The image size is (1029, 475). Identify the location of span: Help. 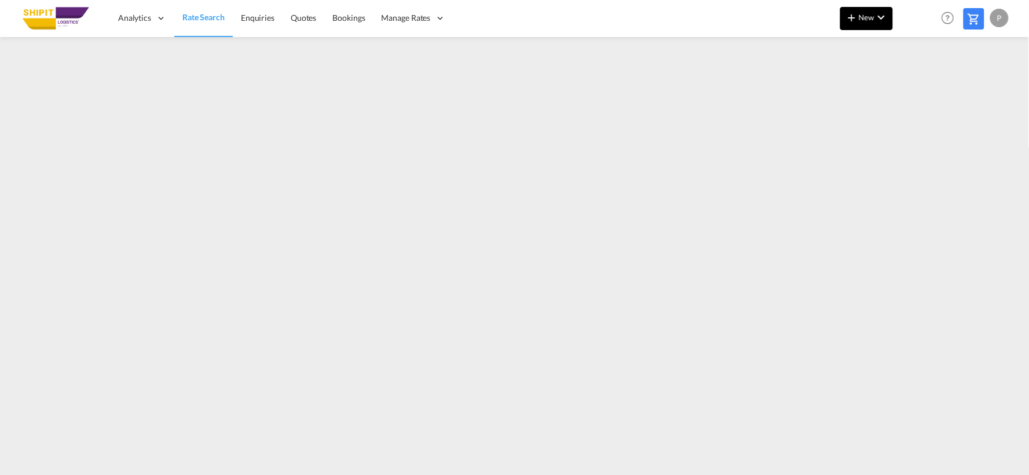
(948, 18).